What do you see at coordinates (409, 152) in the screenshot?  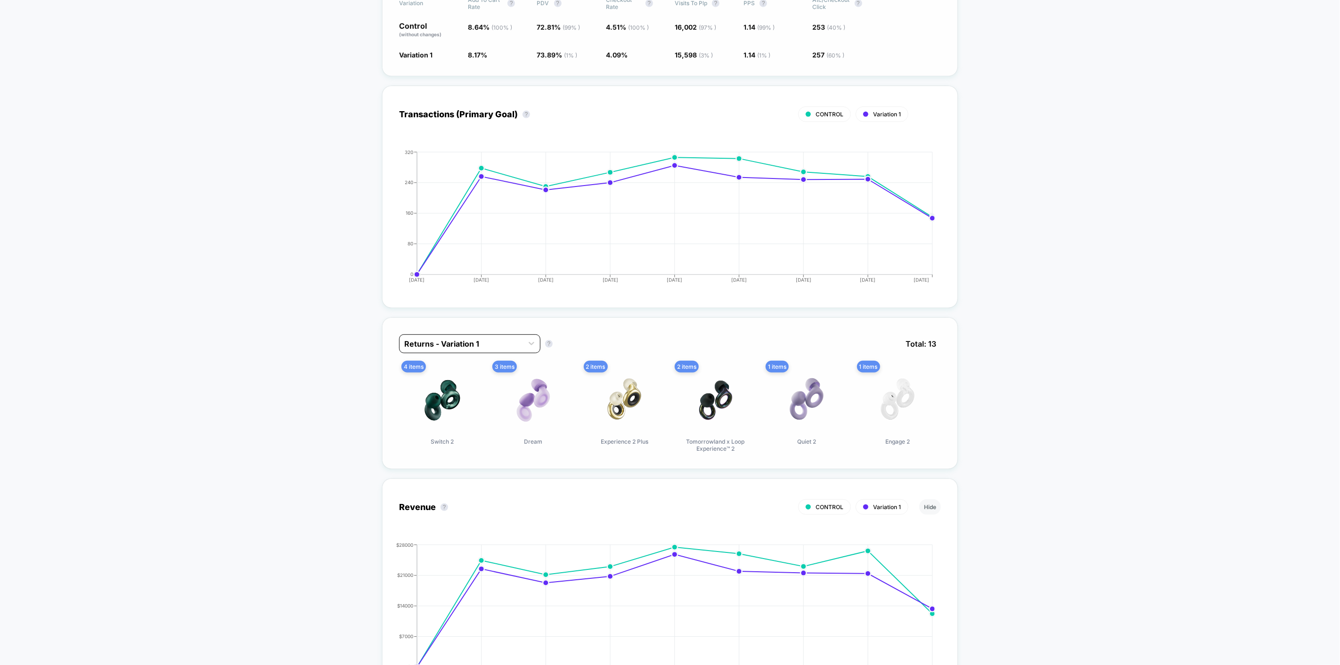 I see `tspan: 320` at bounding box center [409, 152].